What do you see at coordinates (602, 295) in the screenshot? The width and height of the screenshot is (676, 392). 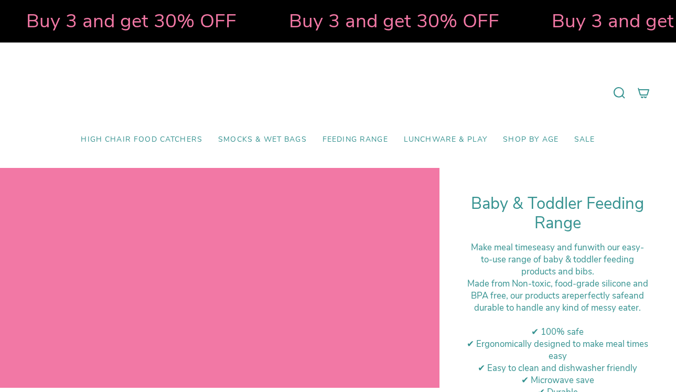 I see `strong: perfectly safe` at bounding box center [602, 295].